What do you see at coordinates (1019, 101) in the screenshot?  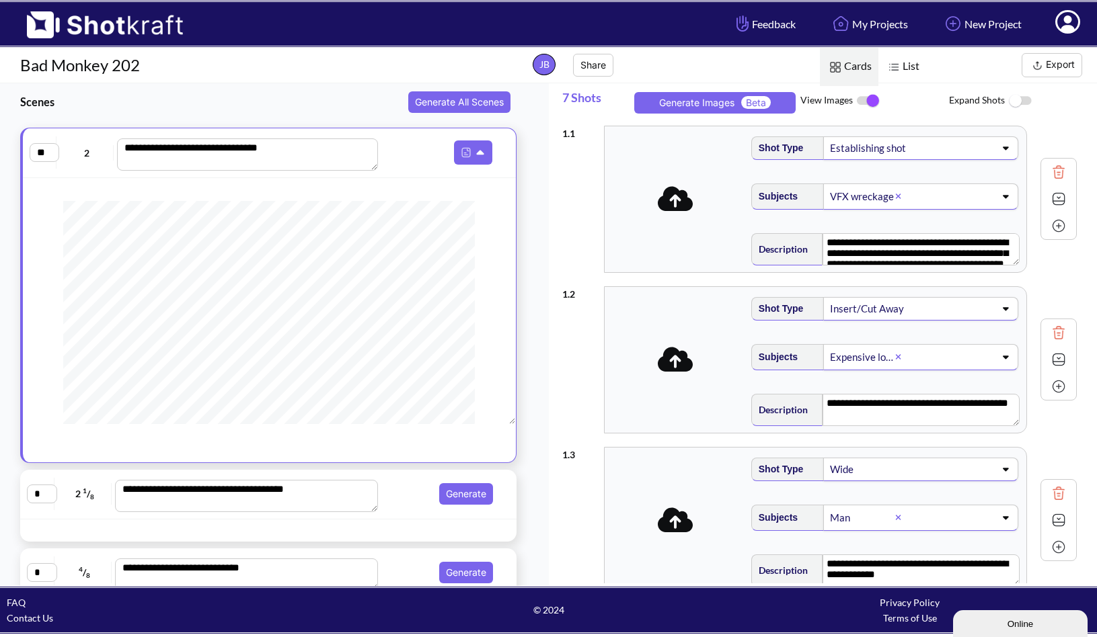 I see `img: ToggleOff Icon` at bounding box center [1019, 101].